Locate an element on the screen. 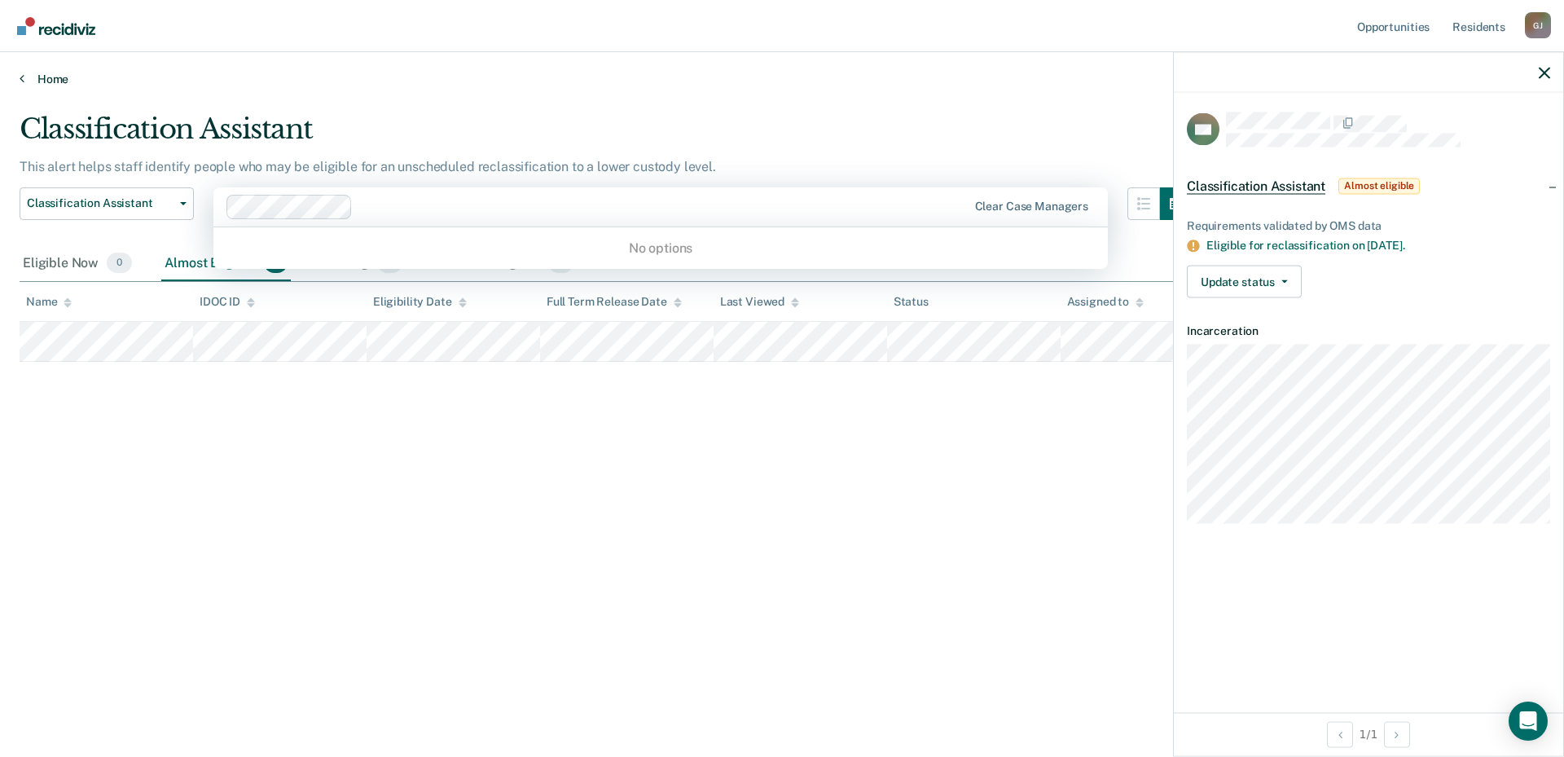 This screenshot has width=1564, height=757. img: Recidiviz is located at coordinates (56, 26).